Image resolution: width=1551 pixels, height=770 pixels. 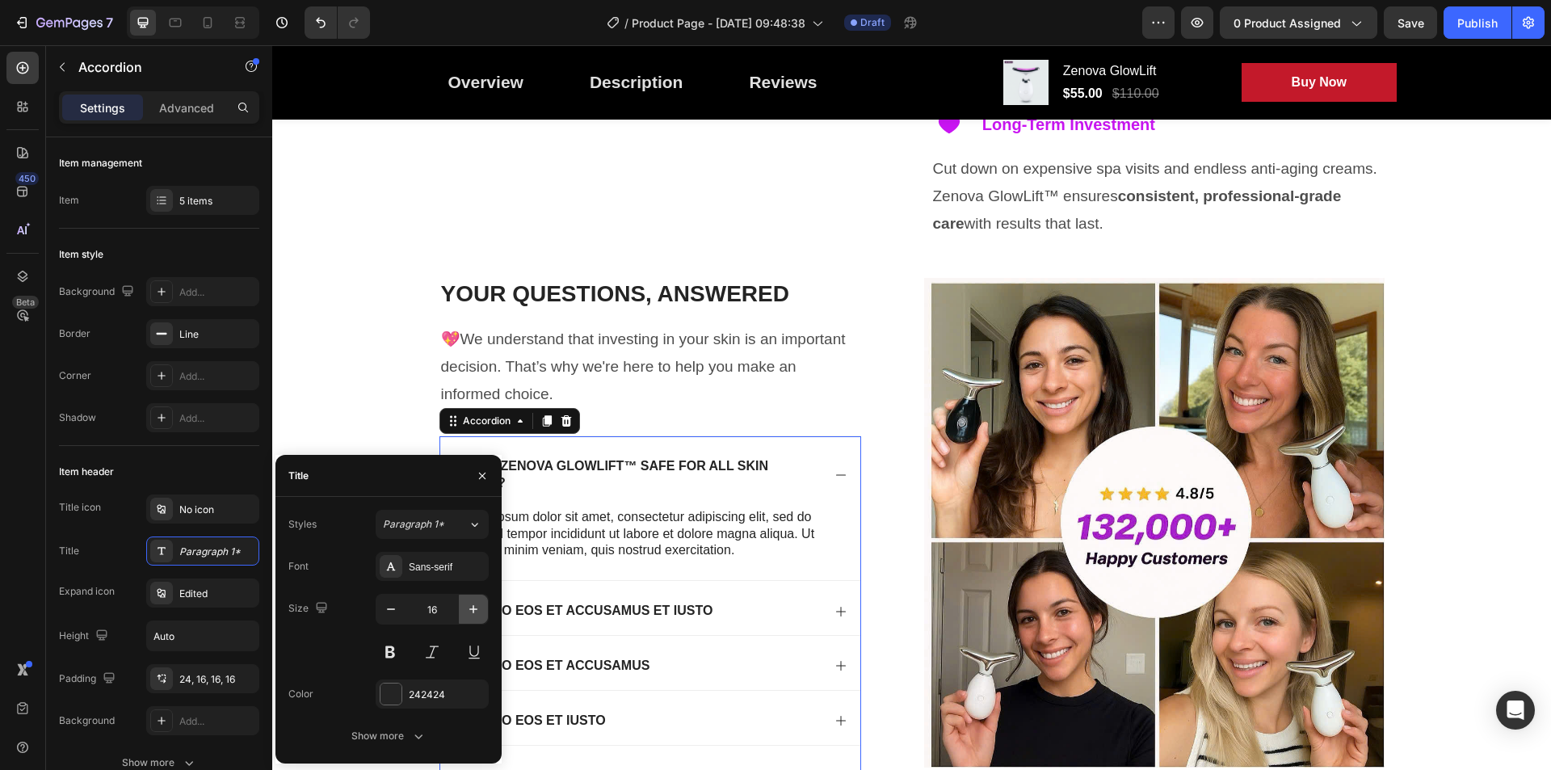 I want to click on span: Draft, so click(x=872, y=23).